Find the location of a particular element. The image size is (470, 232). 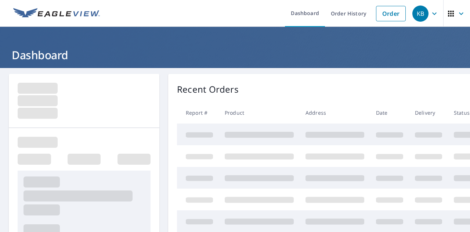

img: EV Logo is located at coordinates (57, 14).